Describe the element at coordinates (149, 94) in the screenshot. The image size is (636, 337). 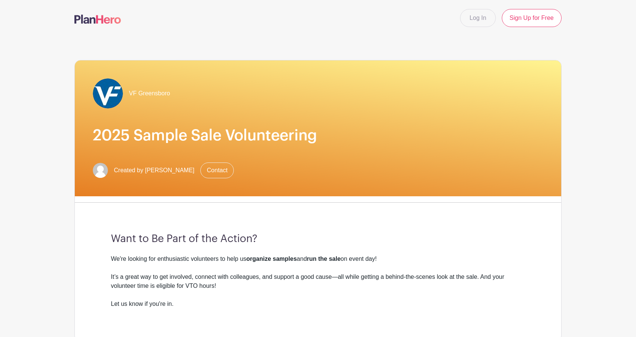
I see `span: VF Greensboro` at that location.